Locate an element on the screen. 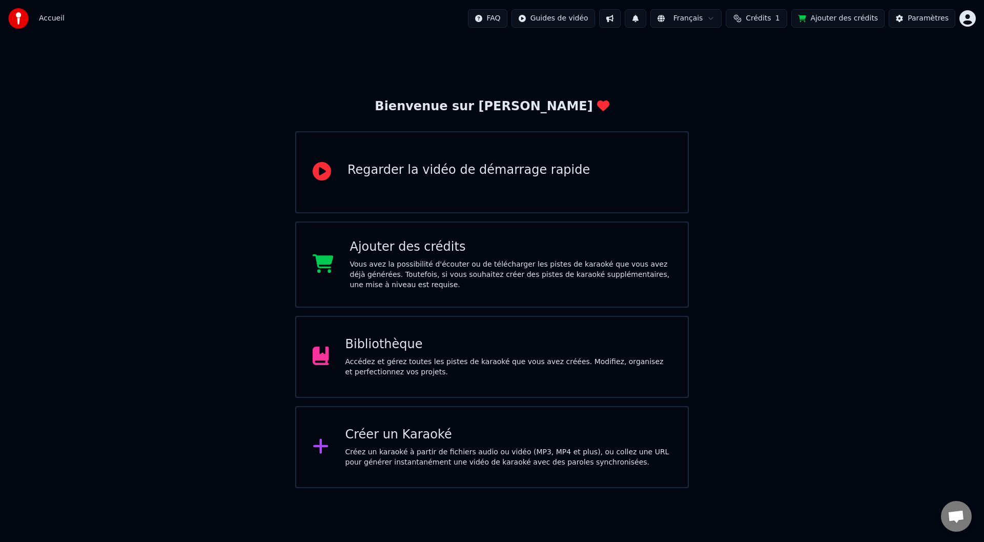 The image size is (984, 542). div: Regarder la vidéo de démarrage rapide is located at coordinates (468, 170).